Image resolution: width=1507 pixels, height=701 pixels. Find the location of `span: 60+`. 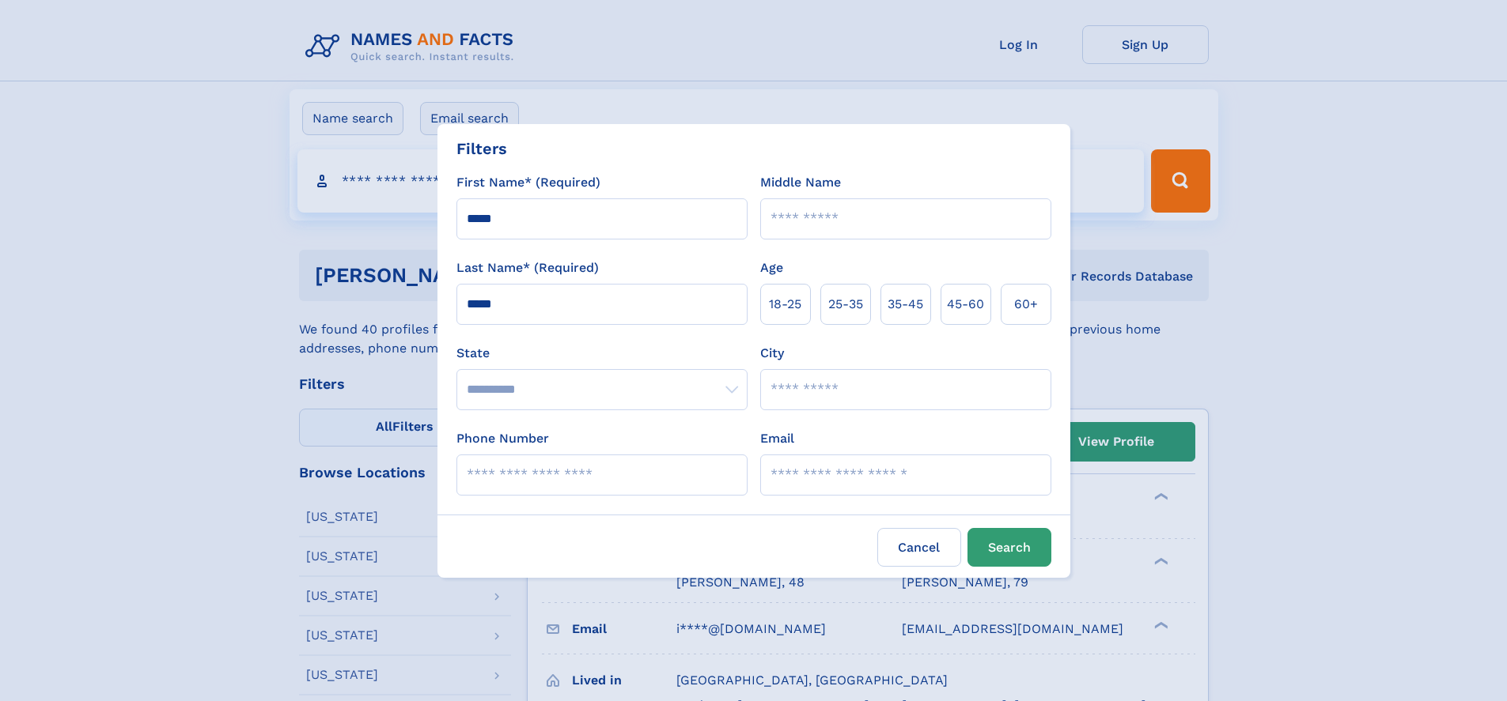

span: 60+ is located at coordinates (1026, 304).